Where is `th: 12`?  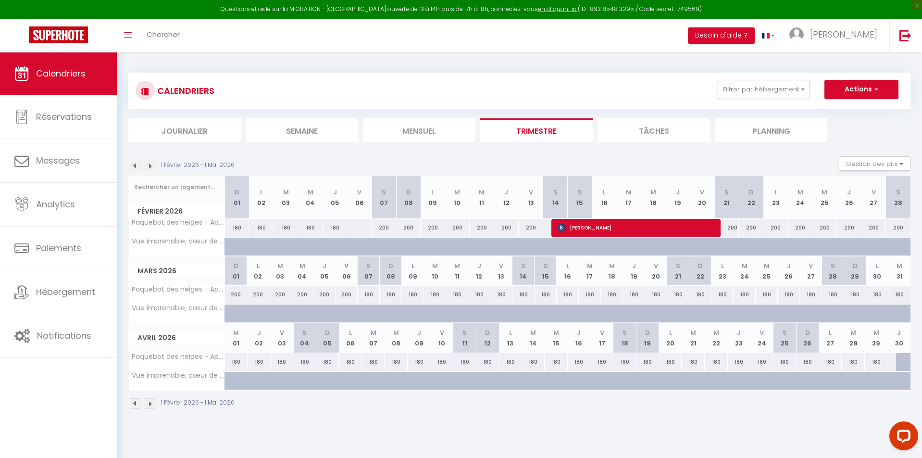 th: 12 is located at coordinates (506, 197).